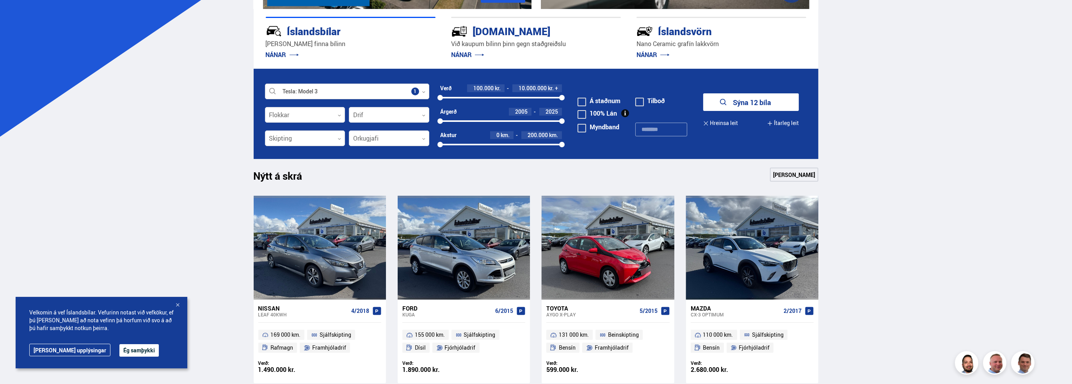 The width and height of the screenshot is (1072, 384). Describe the element at coordinates (447, 308) in the screenshot. I see `div: Ford` at that location.